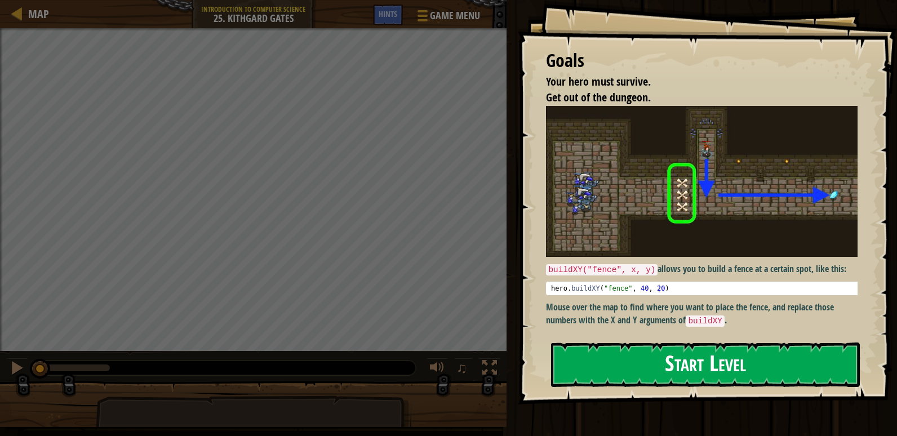  Describe the element at coordinates (602, 270) in the screenshot. I see `code: buildXY("fence", x, y)` at that location.